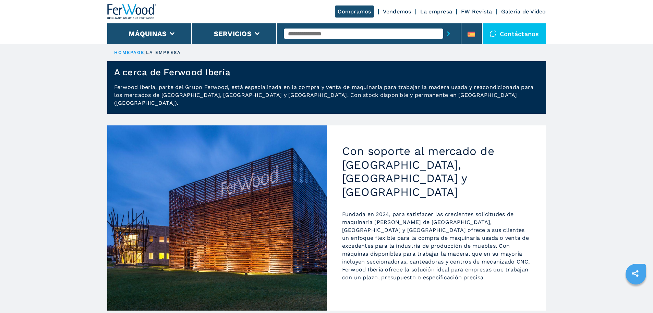 The width and height of the screenshot is (653, 313). I want to click on a: La empresa, so click(437, 11).